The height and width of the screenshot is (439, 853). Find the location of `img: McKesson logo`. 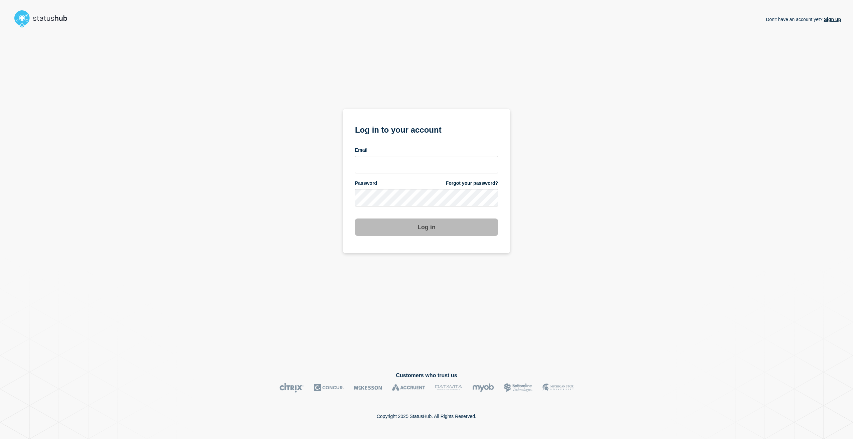

img: McKesson logo is located at coordinates (368, 388).